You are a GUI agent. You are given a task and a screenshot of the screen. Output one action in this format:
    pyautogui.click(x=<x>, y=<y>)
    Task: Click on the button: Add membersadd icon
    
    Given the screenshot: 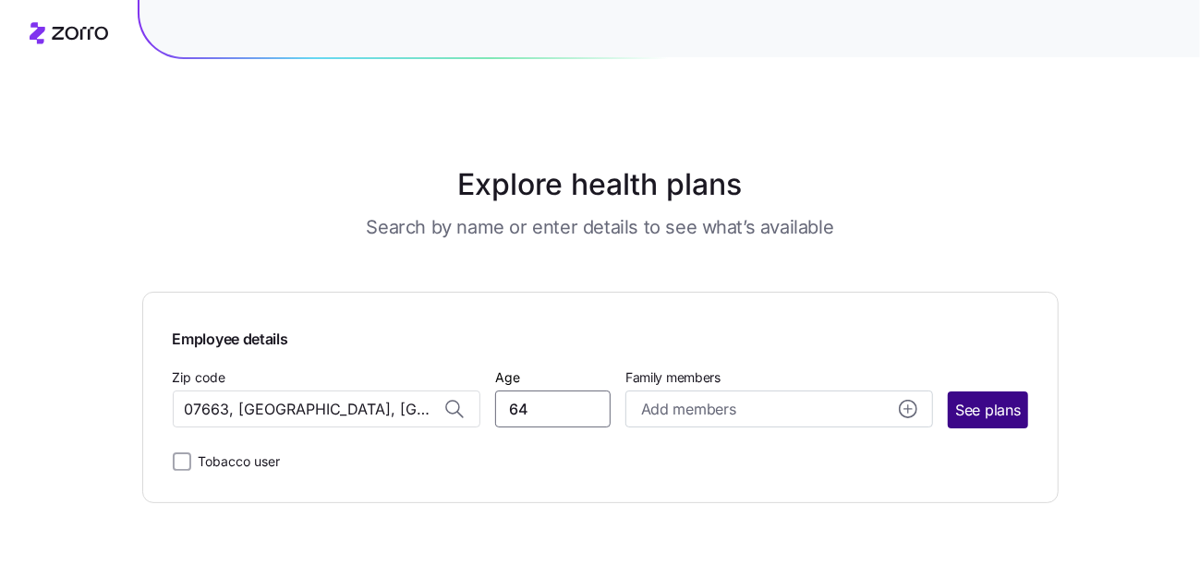 What is the action you would take?
    pyautogui.click(x=779, y=409)
    